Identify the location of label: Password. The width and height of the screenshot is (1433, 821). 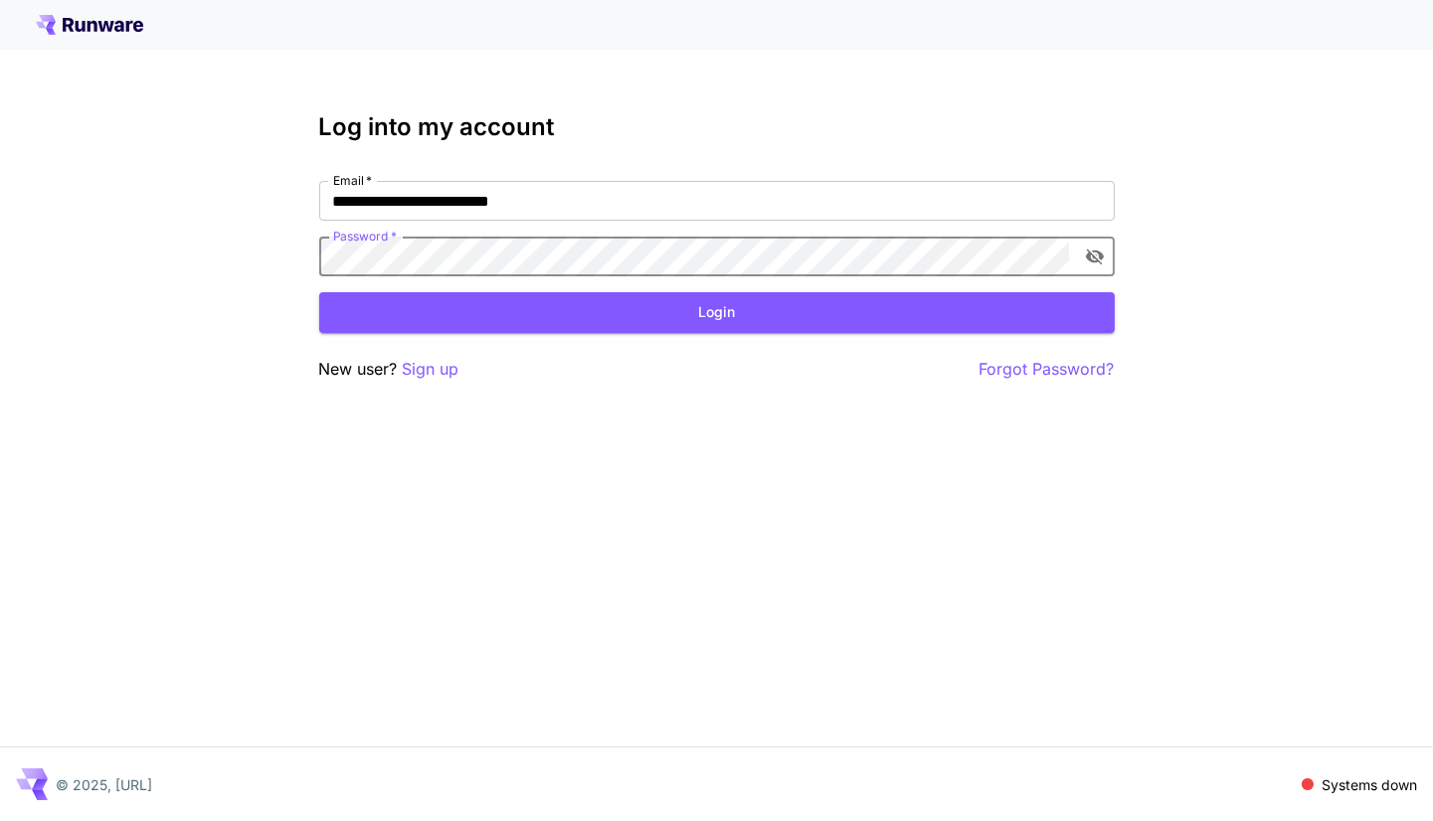
(365, 236).